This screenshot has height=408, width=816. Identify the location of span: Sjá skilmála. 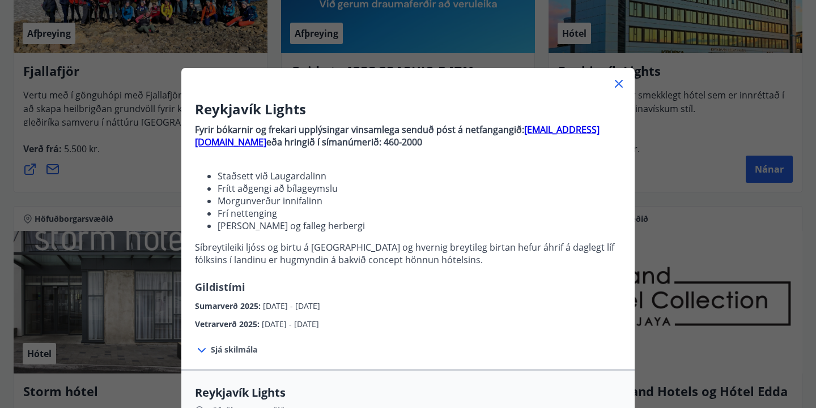
(234, 350).